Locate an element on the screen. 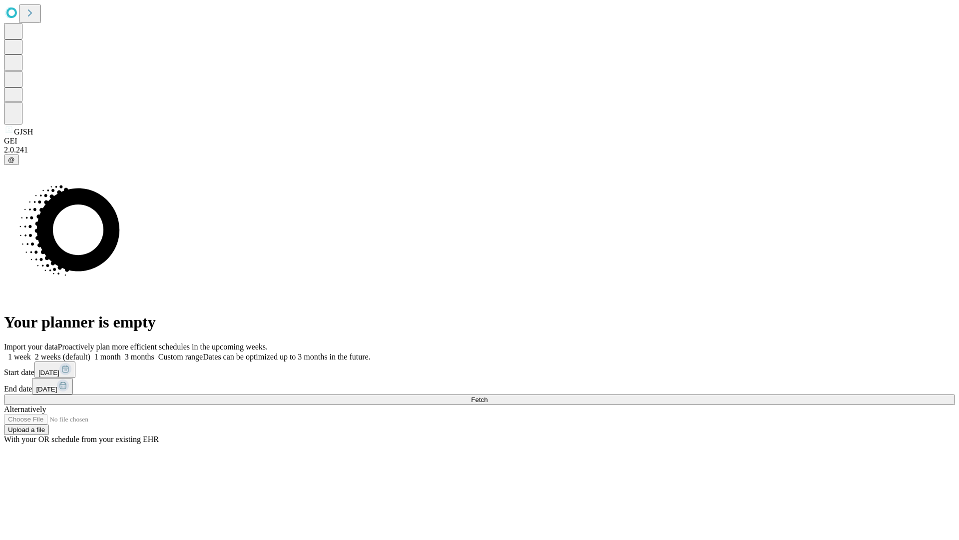  span: Import your data is located at coordinates (31, 346).